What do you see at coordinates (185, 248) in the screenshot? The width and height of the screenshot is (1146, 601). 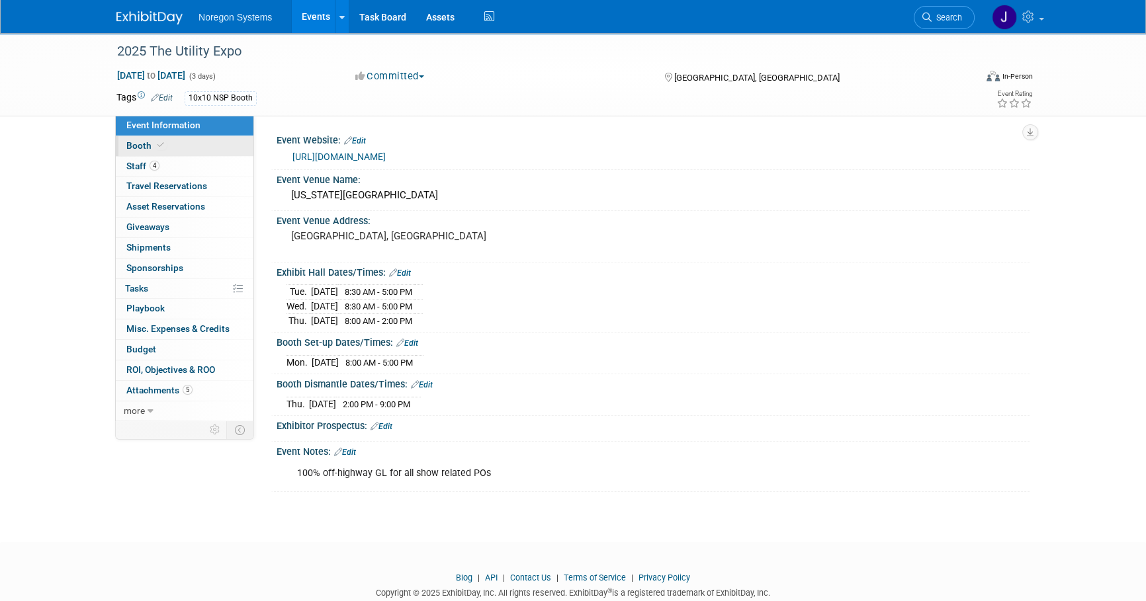 I see `a: Shipments` at bounding box center [185, 248].